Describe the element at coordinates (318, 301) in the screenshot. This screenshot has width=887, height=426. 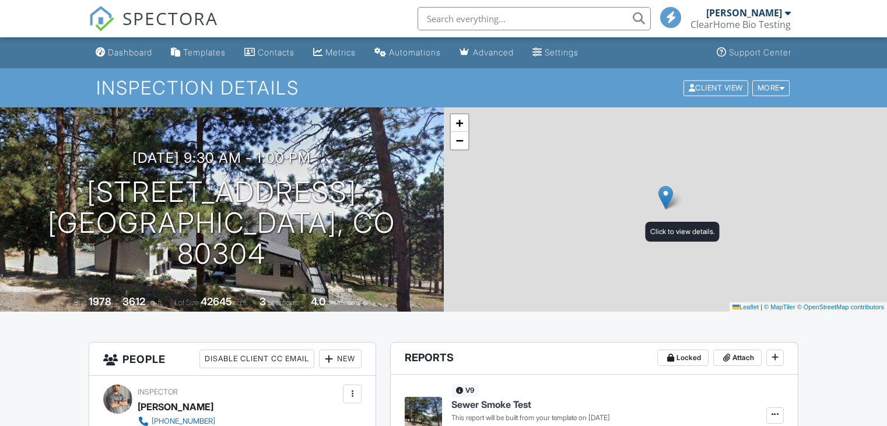
I see `div: 4.0` at that location.